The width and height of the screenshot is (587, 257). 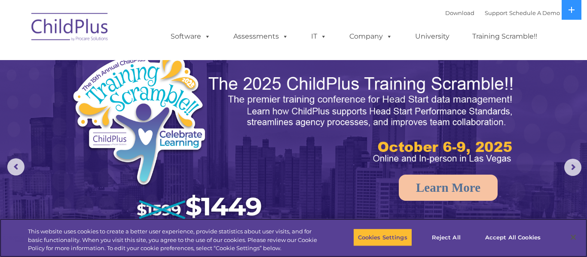 I want to click on a: University, so click(x=432, y=36).